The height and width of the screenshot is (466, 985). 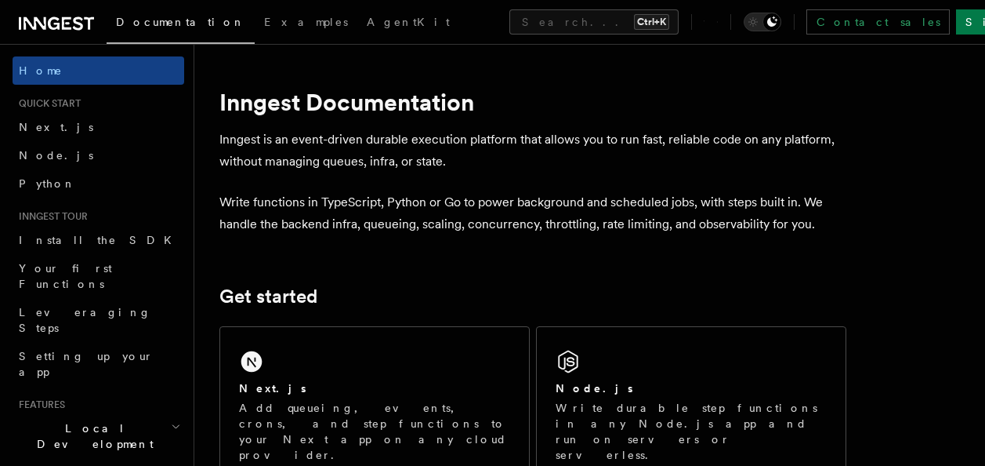 What do you see at coordinates (408, 24) in the screenshot?
I see `a: AgentKit` at bounding box center [408, 24].